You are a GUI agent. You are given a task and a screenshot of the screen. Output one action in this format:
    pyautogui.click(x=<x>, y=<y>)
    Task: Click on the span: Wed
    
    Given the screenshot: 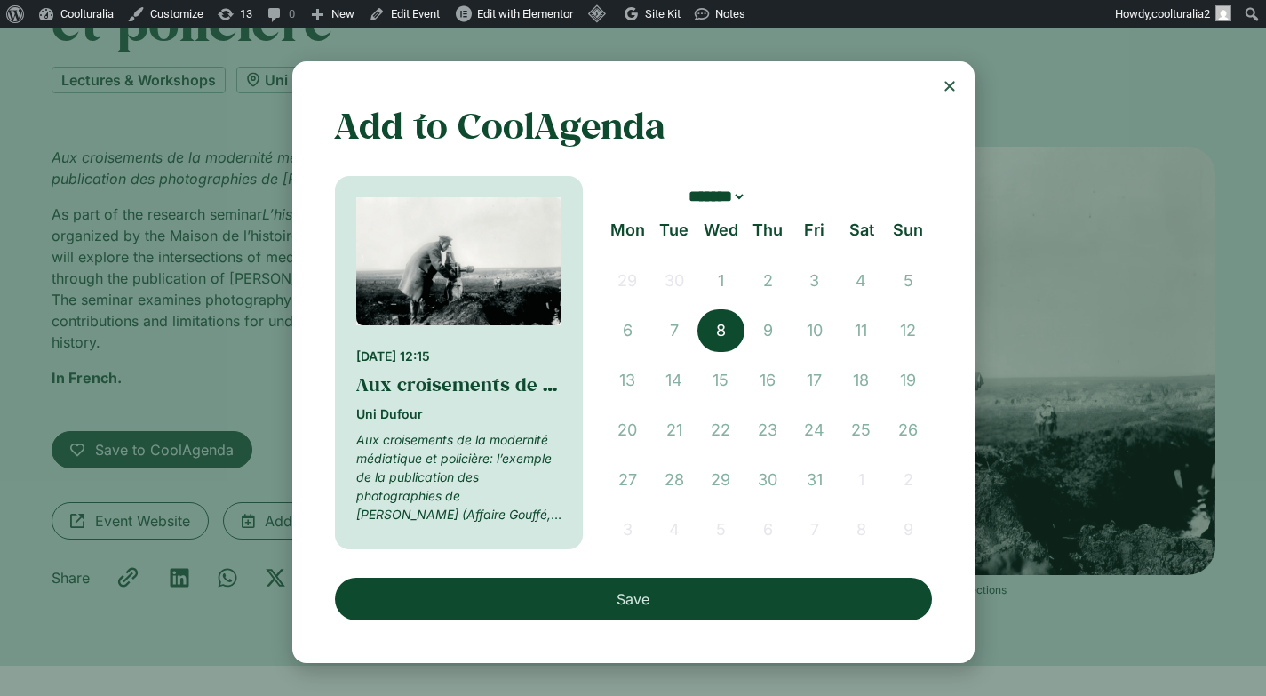 What is the action you would take?
    pyautogui.click(x=721, y=229)
    